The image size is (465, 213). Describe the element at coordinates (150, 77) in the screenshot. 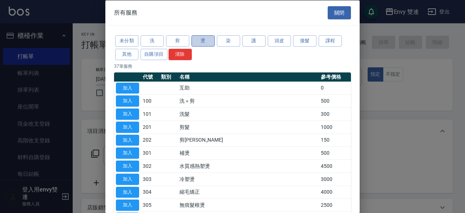

I see `th: 代號` at that location.